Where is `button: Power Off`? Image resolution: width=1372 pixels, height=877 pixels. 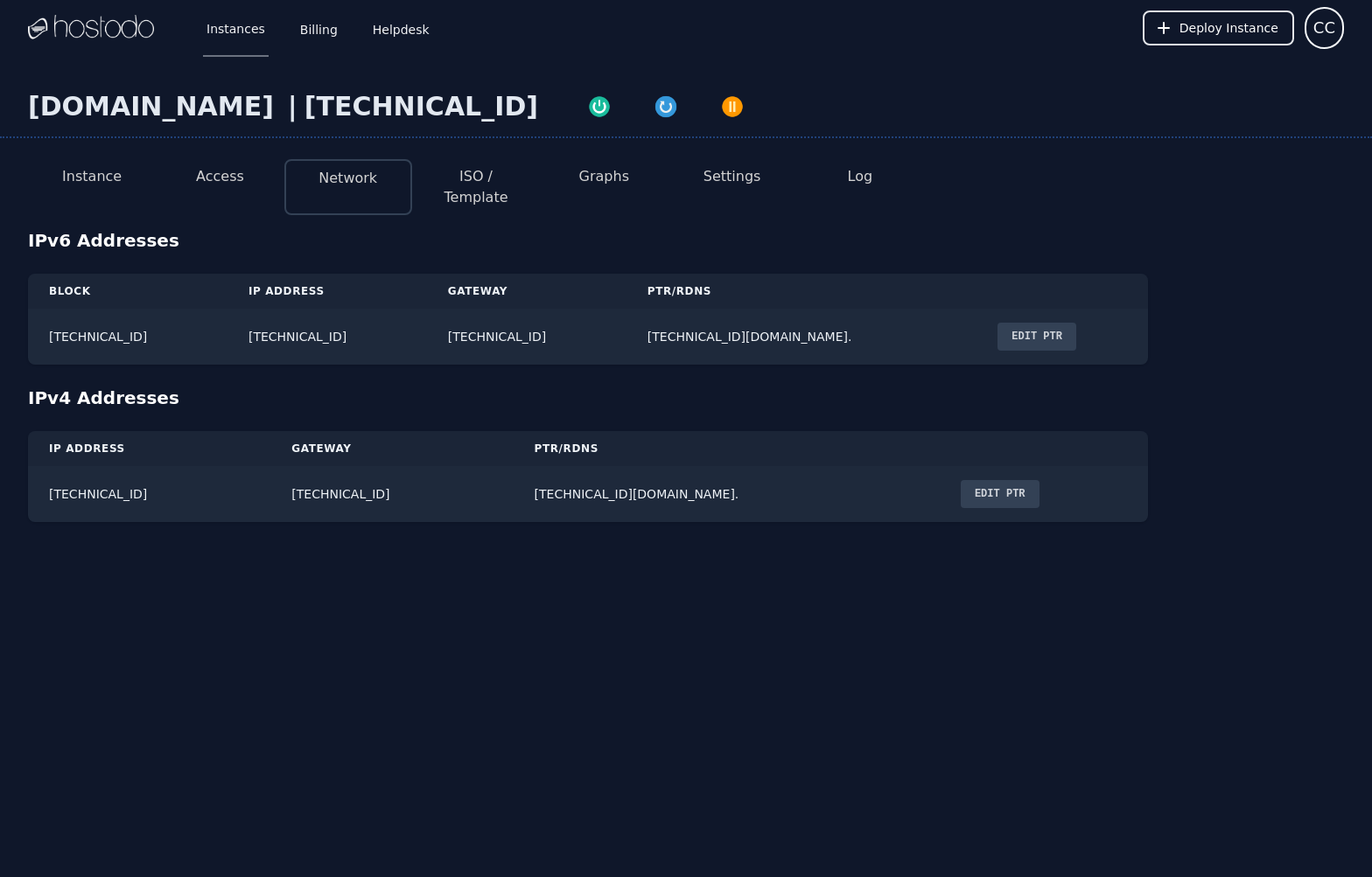 button: Power Off is located at coordinates (732, 105).